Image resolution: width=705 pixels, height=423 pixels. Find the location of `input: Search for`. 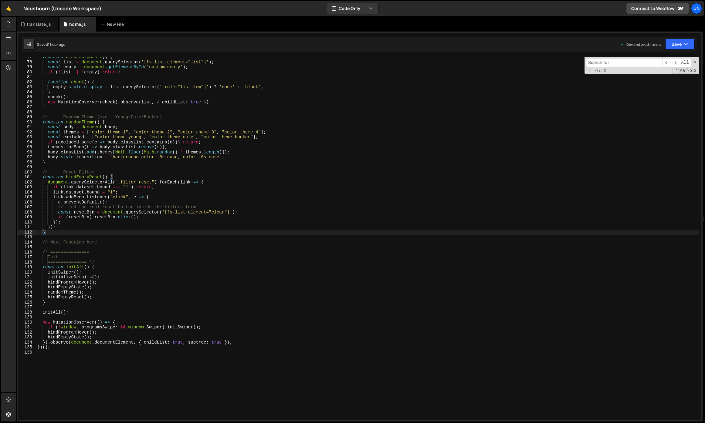

input: Search for is located at coordinates (624, 63).